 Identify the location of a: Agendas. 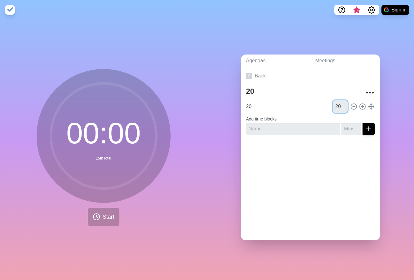
(275, 61).